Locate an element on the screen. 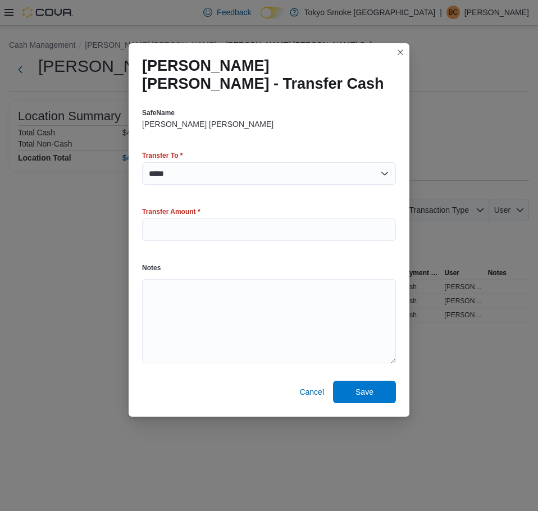 The height and width of the screenshot is (511, 538). button: Save is located at coordinates (364, 392).